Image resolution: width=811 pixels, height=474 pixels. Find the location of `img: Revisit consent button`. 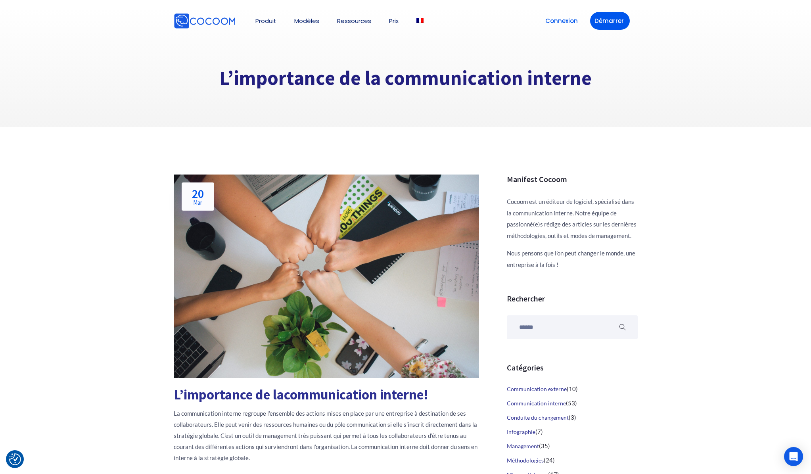

img: Revisit consent button is located at coordinates (15, 459).